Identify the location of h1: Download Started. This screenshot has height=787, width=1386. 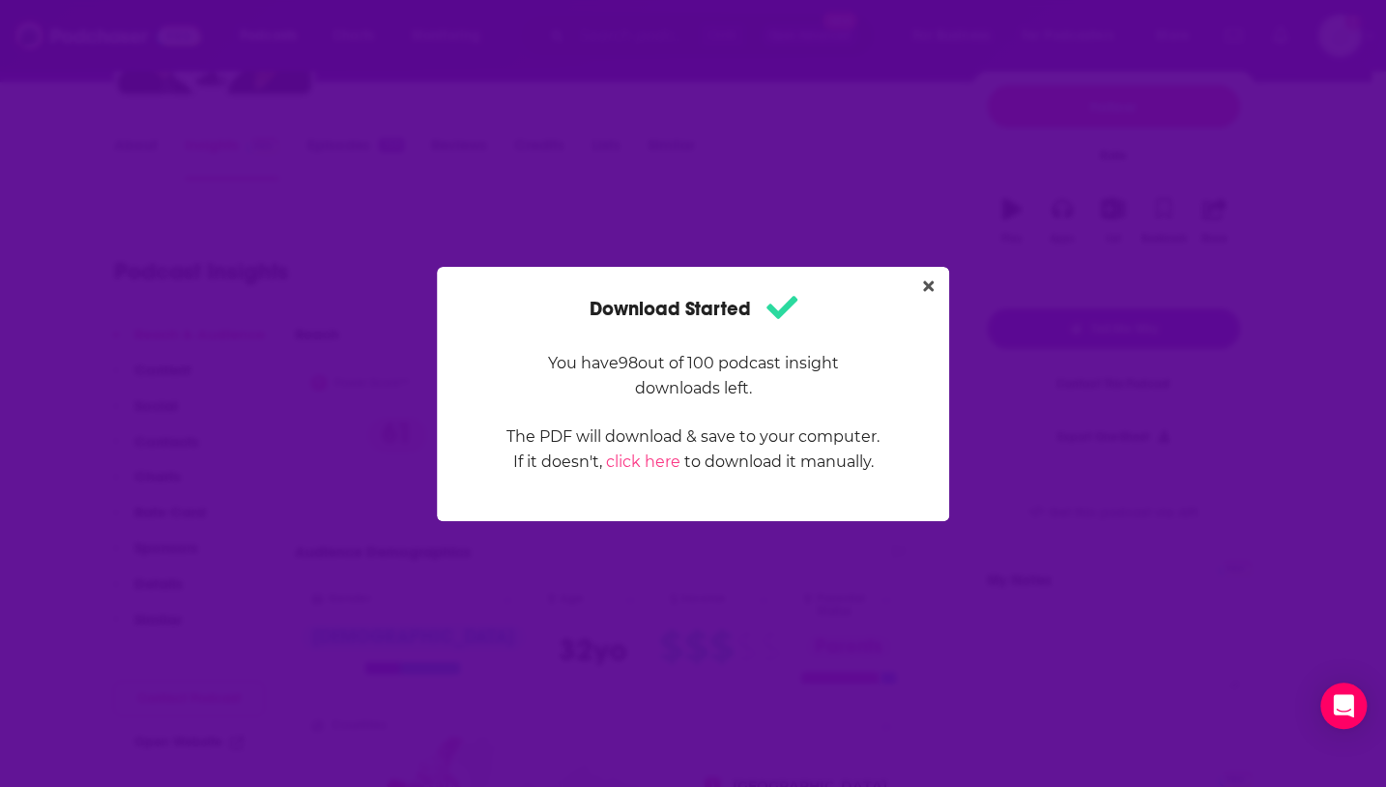
(693, 308).